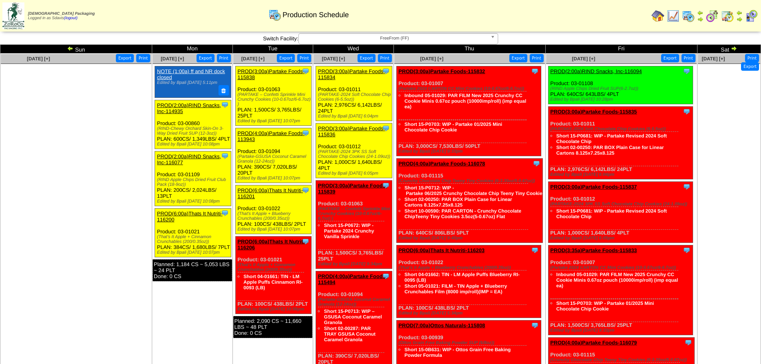 This screenshot has height=364, width=761. What do you see at coordinates (620, 143) in the screenshot?
I see `div: Product: 03-01011 PLAN: 2,976CS / 6,142LBS / 24PLT` at bounding box center [620, 143].